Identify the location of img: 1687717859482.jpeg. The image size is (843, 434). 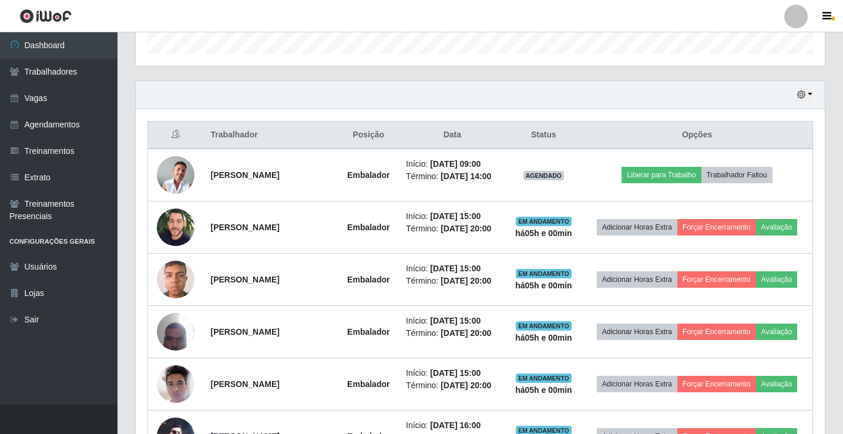
(176, 279).